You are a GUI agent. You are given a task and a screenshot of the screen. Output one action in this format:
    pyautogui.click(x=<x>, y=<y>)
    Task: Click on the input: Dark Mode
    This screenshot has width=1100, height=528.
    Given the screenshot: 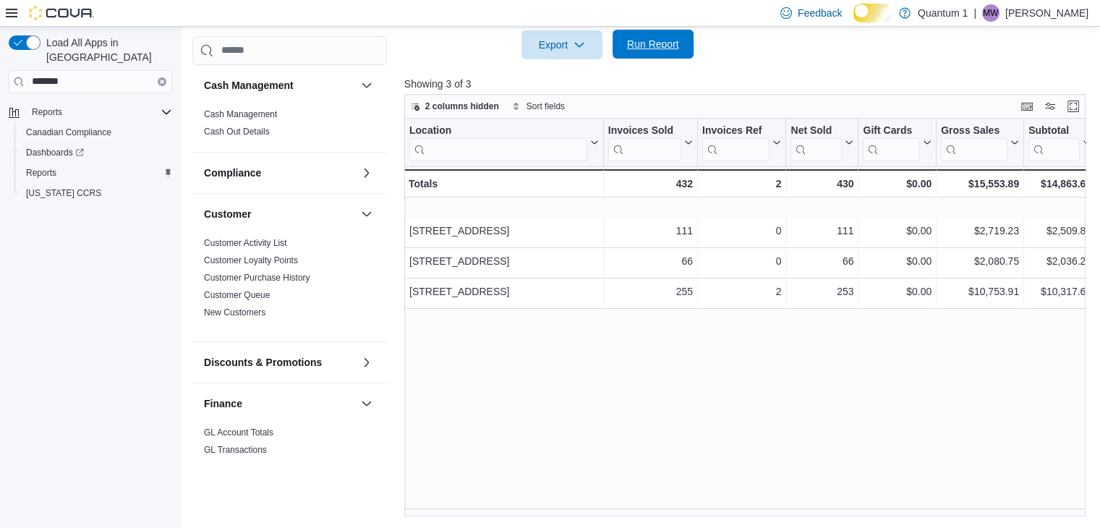 What is the action you would take?
    pyautogui.click(x=872, y=13)
    